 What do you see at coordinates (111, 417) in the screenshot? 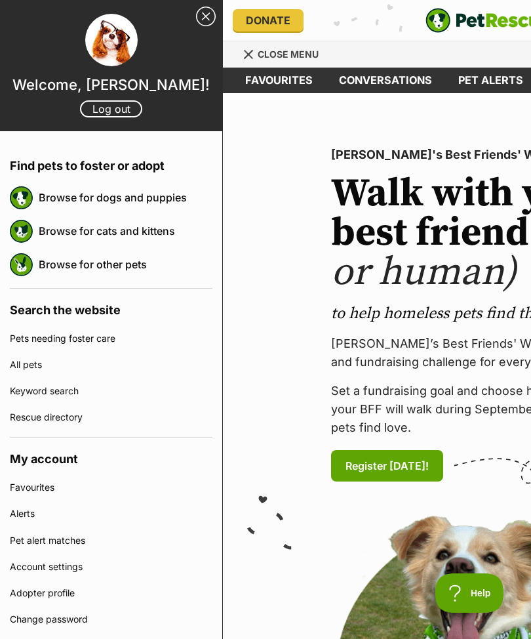
I see `a: Rescue directory` at bounding box center [111, 417].